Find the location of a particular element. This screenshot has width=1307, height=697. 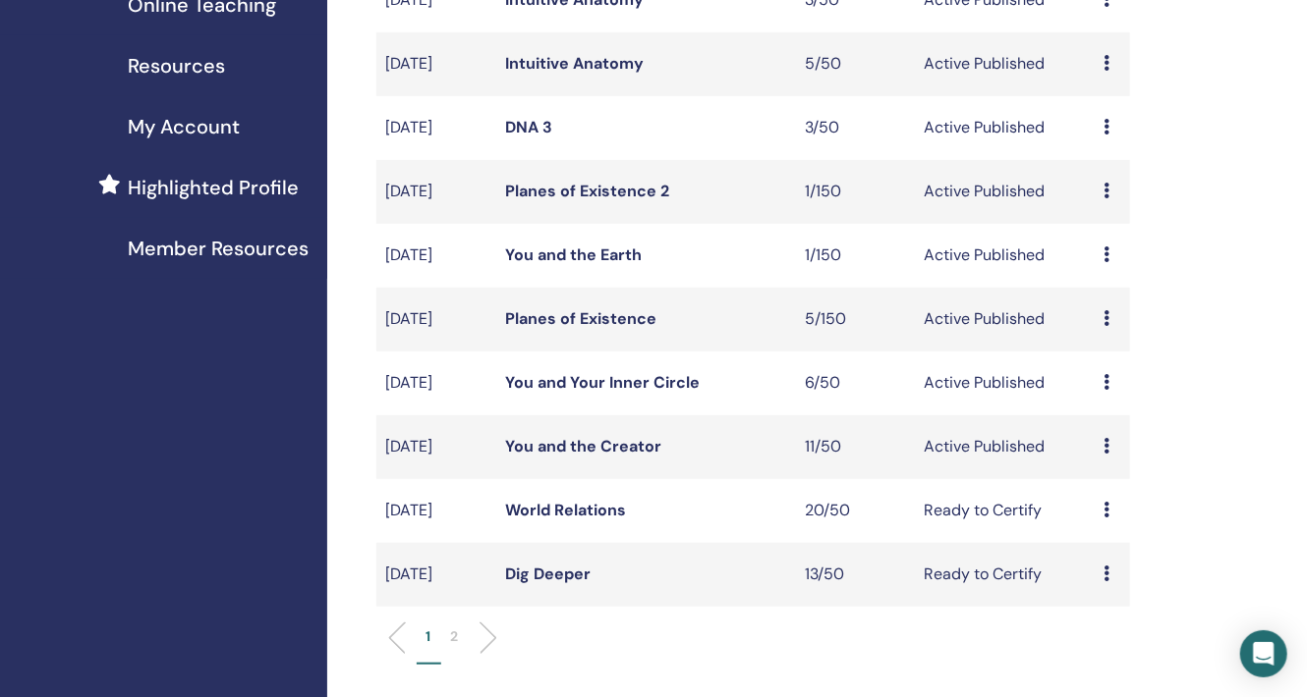

span: Member Resources is located at coordinates (218, 249).